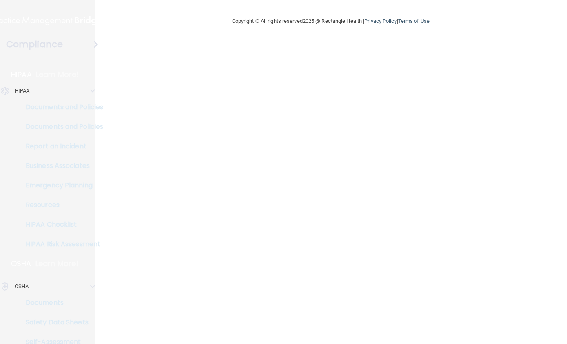 The image size is (567, 344). Describe the element at coordinates (331, 21) in the screenshot. I see `div: Copyright © All rights reserved 2025 @ Rectangle Health | |` at that location.